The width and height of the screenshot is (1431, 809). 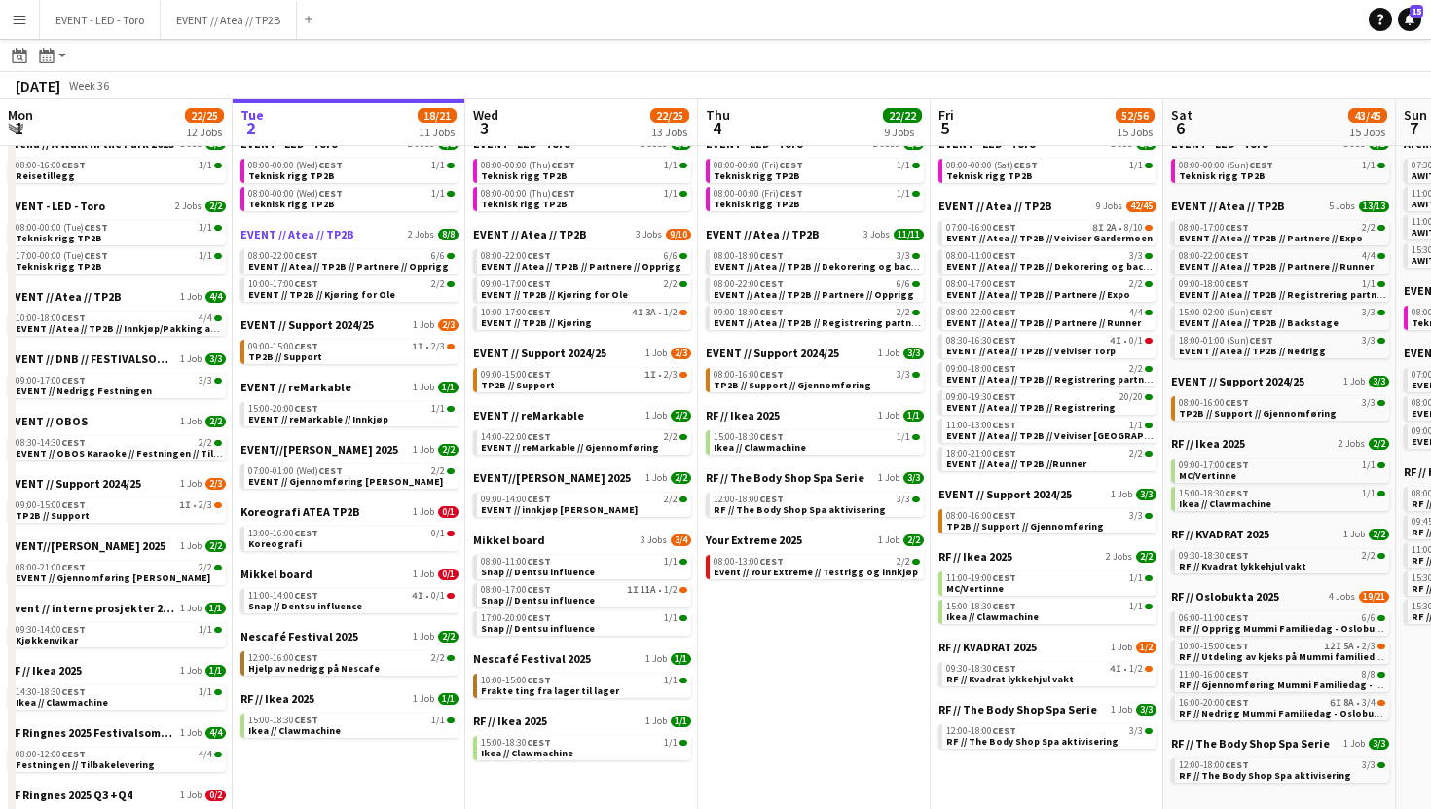 What do you see at coordinates (529, 415) in the screenshot?
I see `span: EVENT // reMarkable` at bounding box center [529, 415].